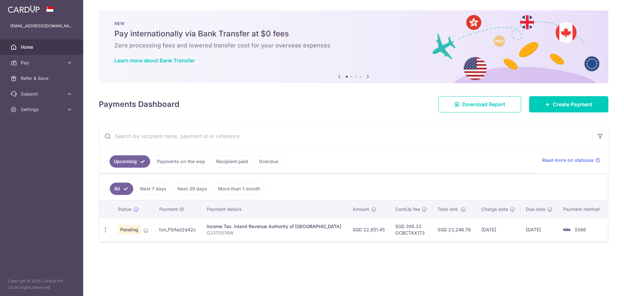  I want to click on span: Amount, so click(361, 209).